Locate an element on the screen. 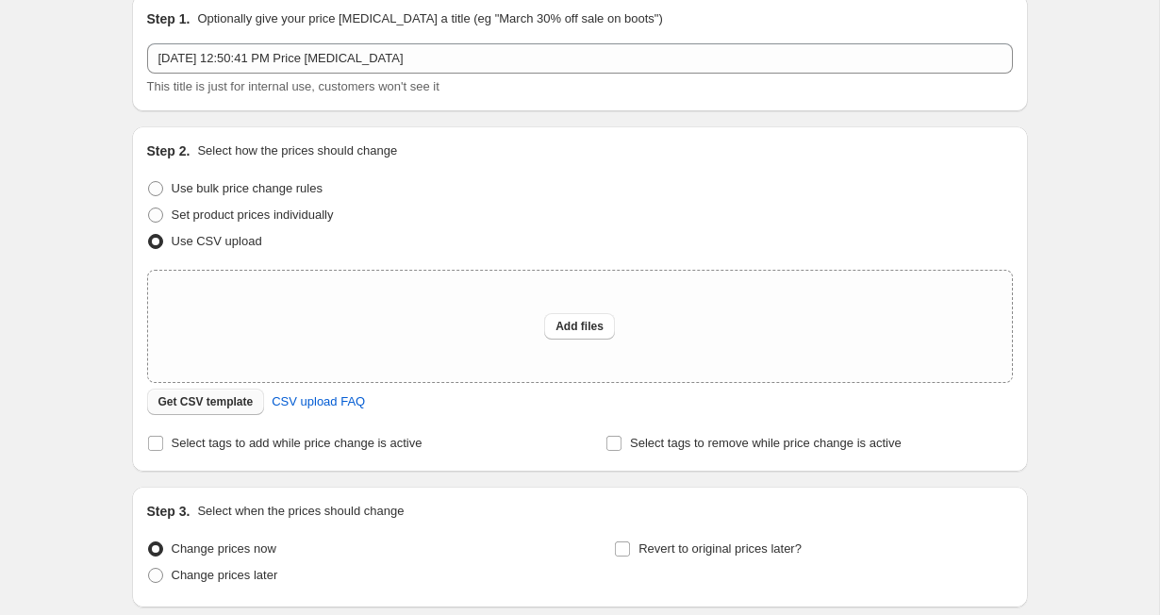 The width and height of the screenshot is (1160, 615). input: 30% off holiday sale is located at coordinates (580, 58).